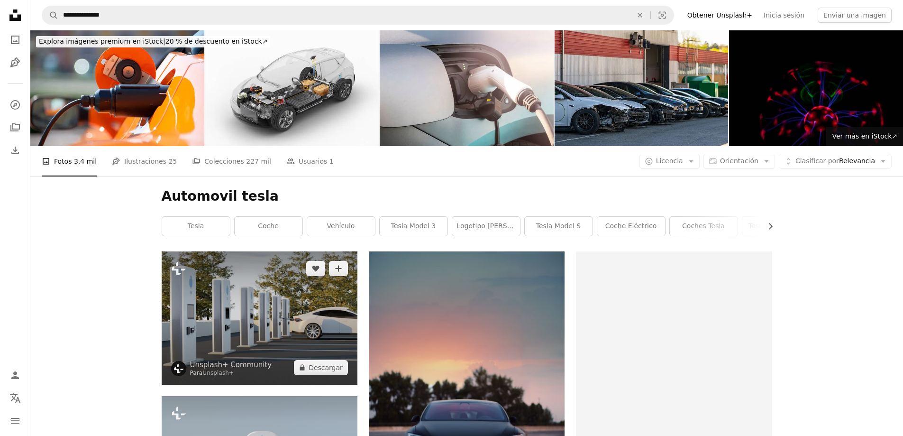 The image size is (903, 436). What do you see at coordinates (739, 161) in the screenshot?
I see `span: Orientación` at bounding box center [739, 161].